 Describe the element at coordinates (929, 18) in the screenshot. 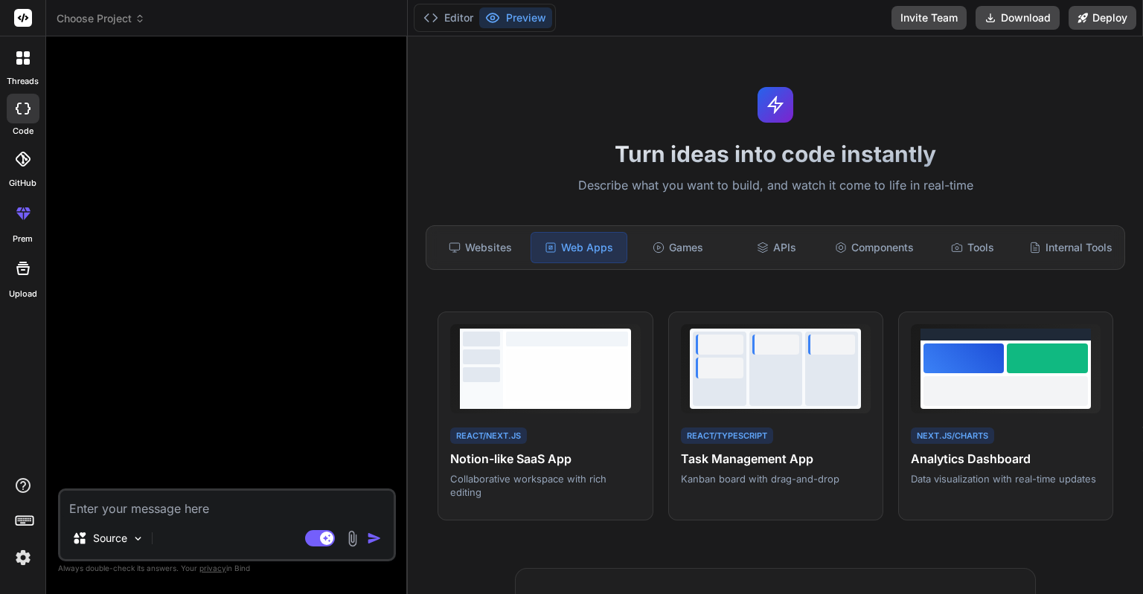

I see `button: Invite Team` at that location.